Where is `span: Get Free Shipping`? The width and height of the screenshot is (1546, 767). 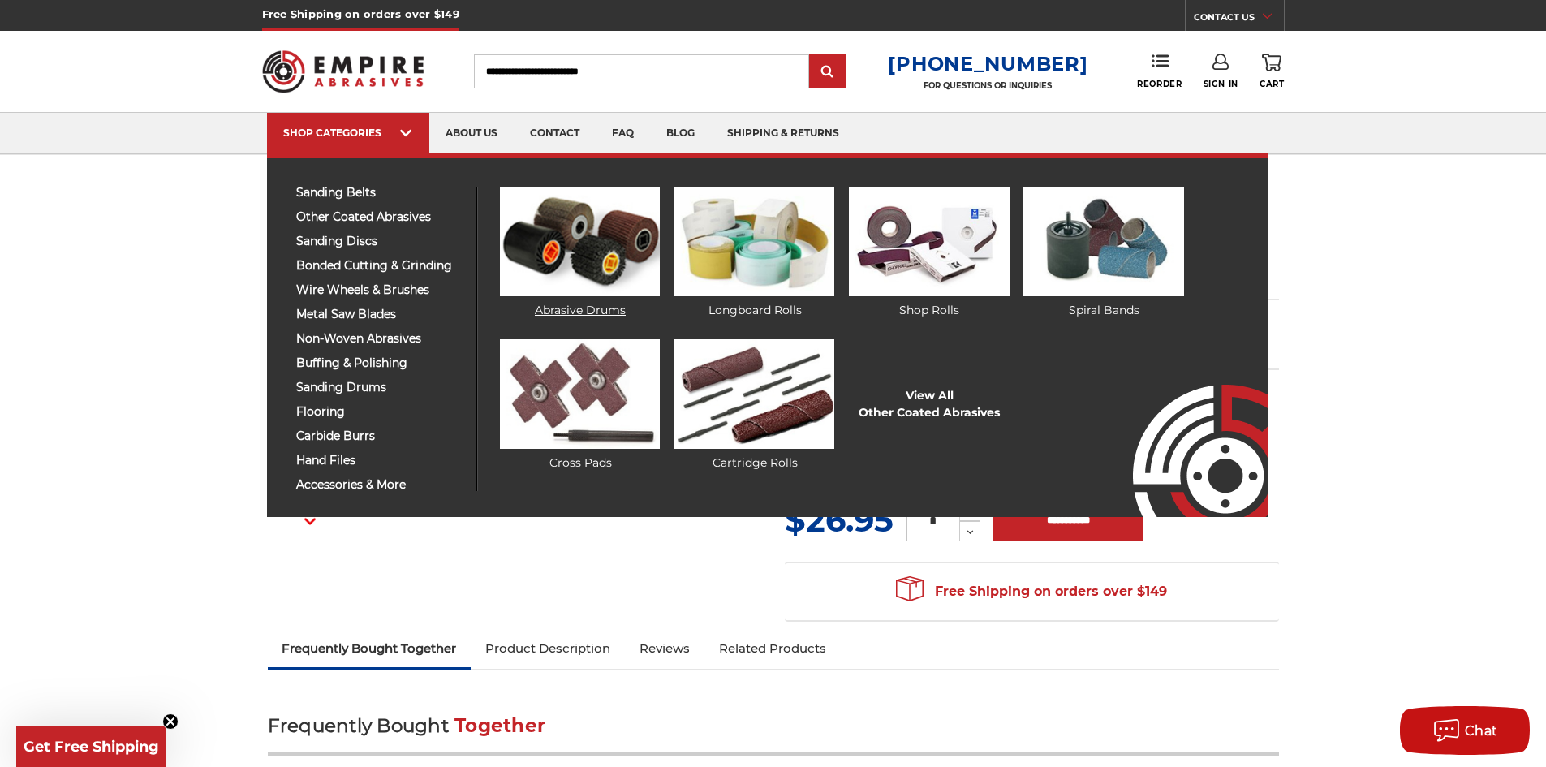 span: Get Free Shipping is located at coordinates (91, 747).